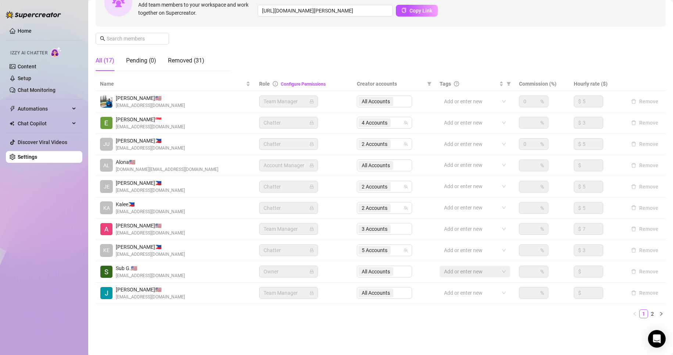 The width and height of the screenshot is (673, 355). Describe the element at coordinates (657, 339) in the screenshot. I see `div: Open Intercom Messenger` at that location.